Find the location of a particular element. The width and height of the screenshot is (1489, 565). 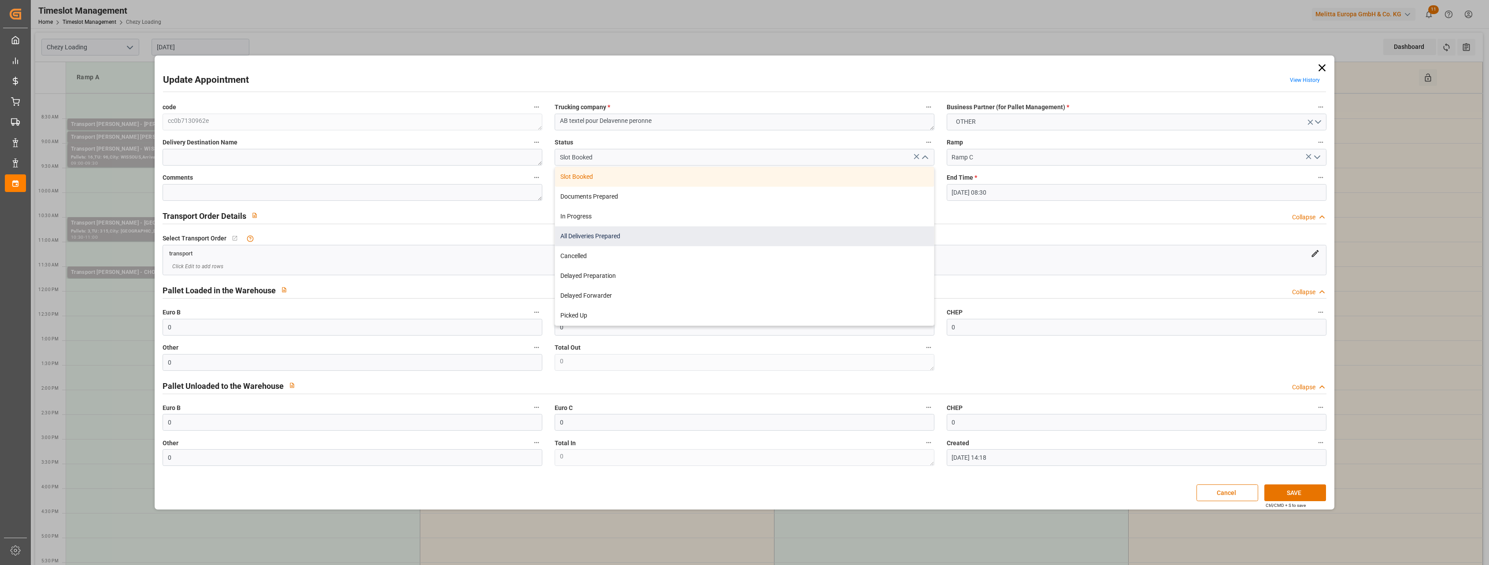

span: End Time is located at coordinates (961, 177).